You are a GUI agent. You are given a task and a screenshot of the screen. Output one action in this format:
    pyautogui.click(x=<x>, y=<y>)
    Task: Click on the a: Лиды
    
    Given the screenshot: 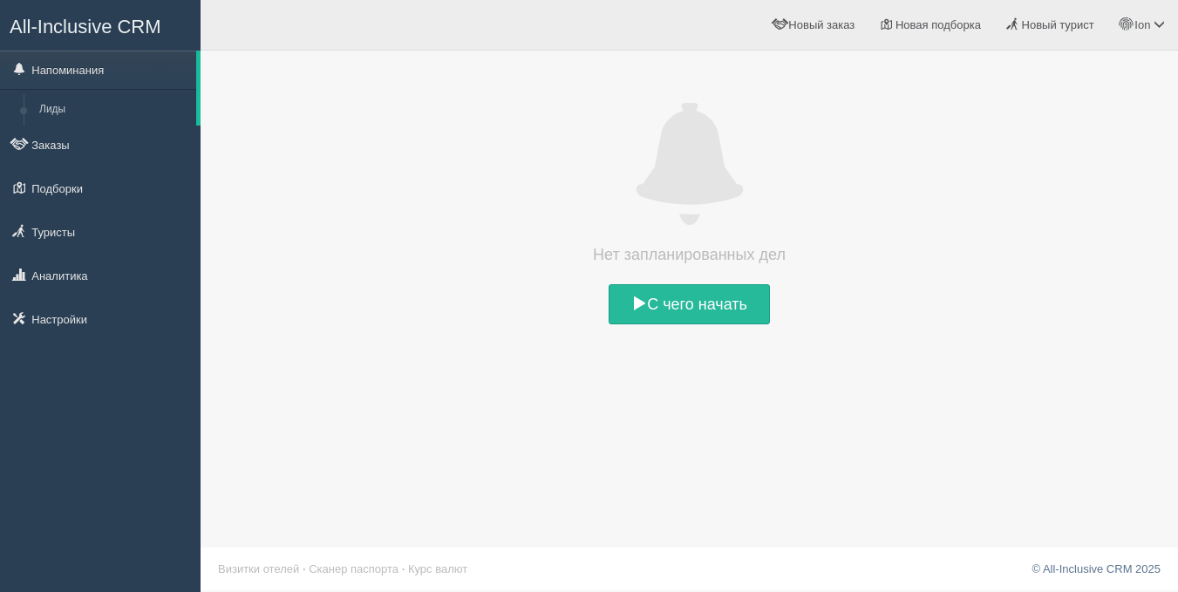 What is the action you would take?
    pyautogui.click(x=113, y=110)
    